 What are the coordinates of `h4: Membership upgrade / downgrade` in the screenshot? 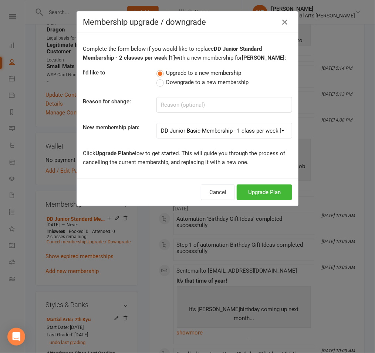 It's located at (188, 22).